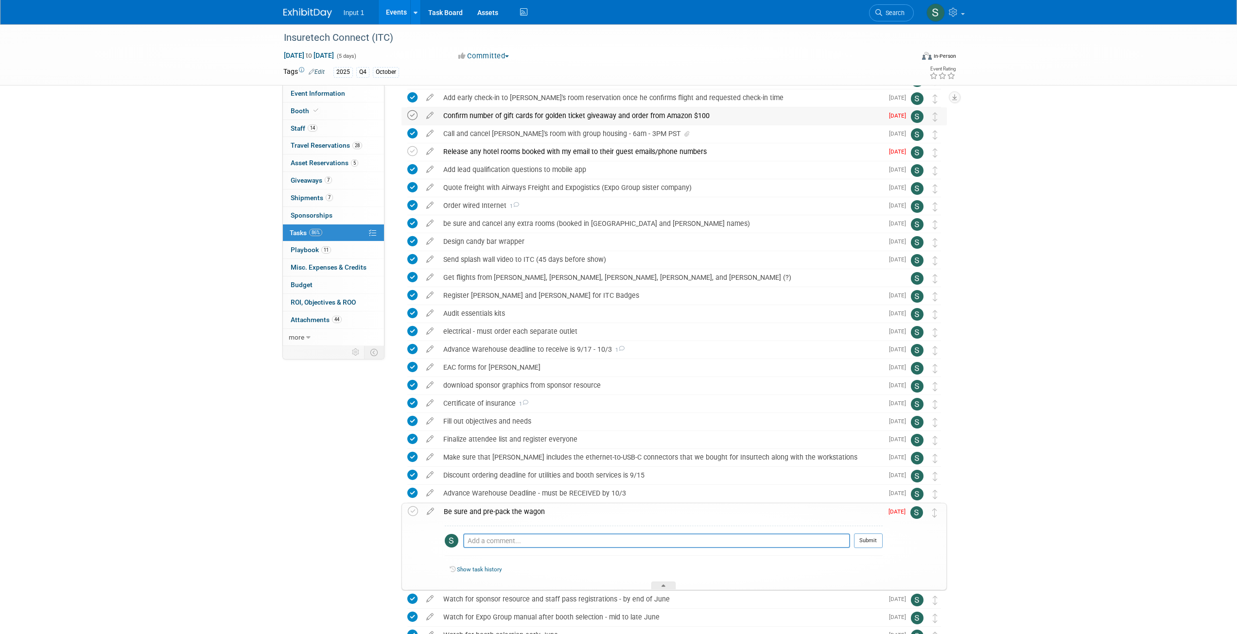 Image resolution: width=1237 pixels, height=634 pixels. Describe the element at coordinates (306, 233) in the screenshot. I see `span: Tasks` at that location.